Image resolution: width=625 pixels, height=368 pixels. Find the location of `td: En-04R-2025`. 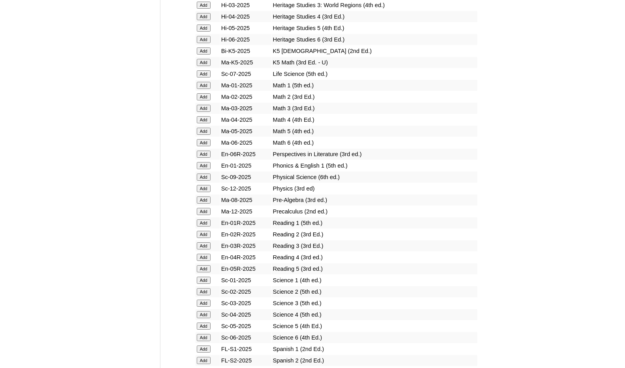

td: En-04R-2025 is located at coordinates (246, 257).